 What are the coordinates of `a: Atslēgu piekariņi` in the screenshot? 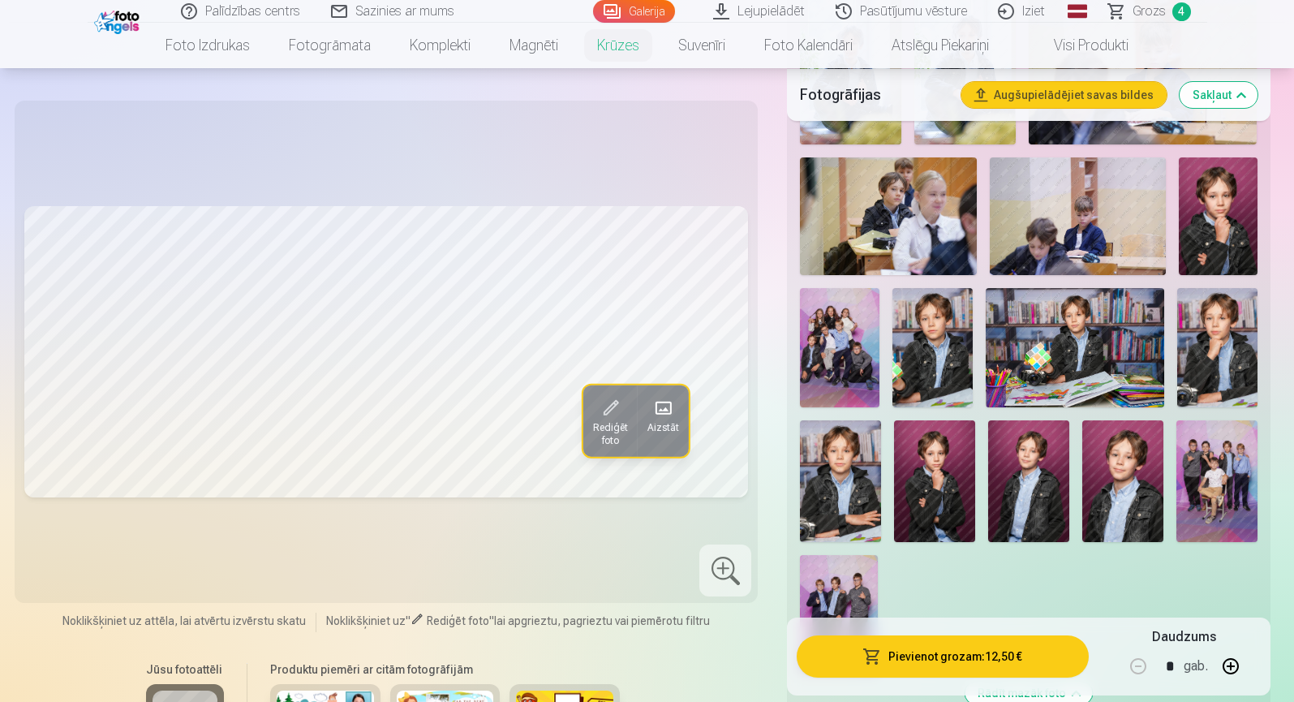 It's located at (940, 45).